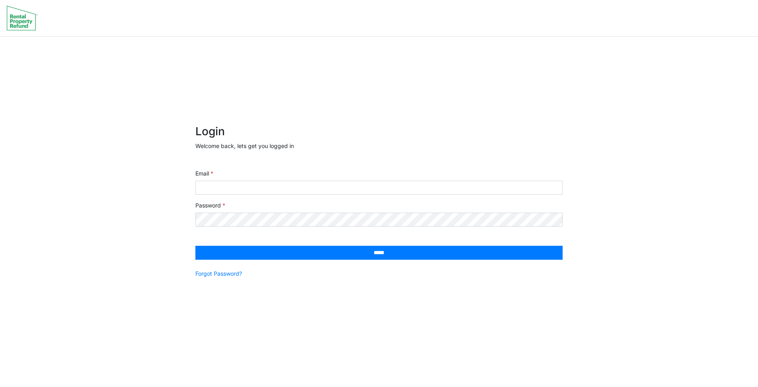  What do you see at coordinates (379, 132) in the screenshot?
I see `h2: Login` at bounding box center [379, 132].